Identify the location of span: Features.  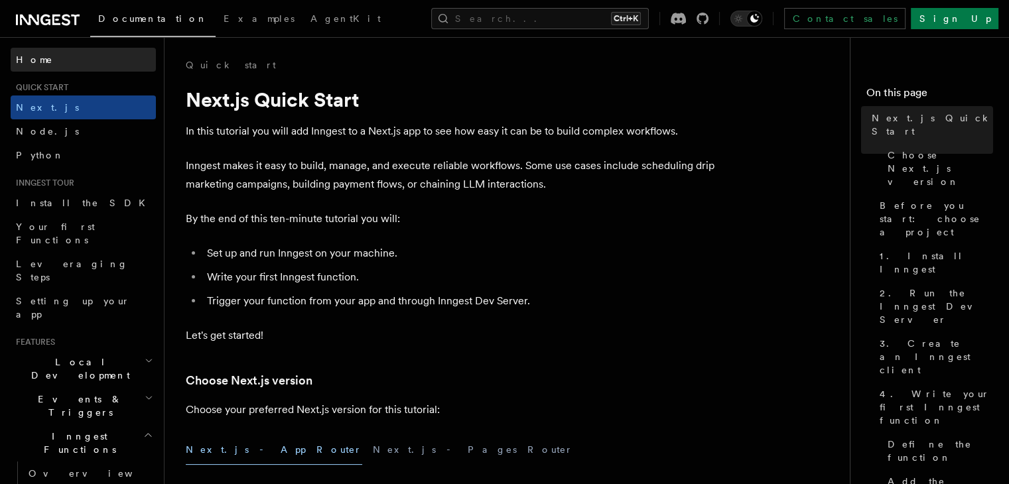
(33, 342).